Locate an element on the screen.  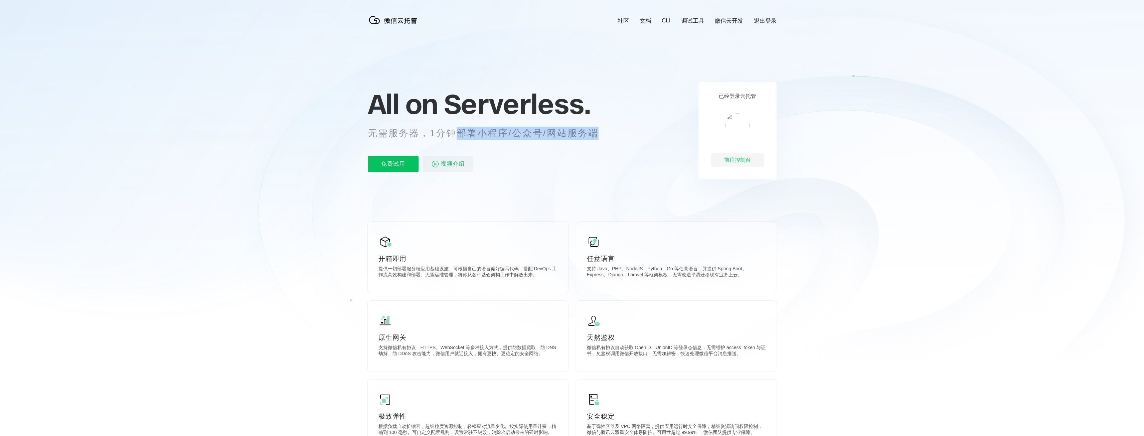
p: 安全稳定 is located at coordinates (677, 416).